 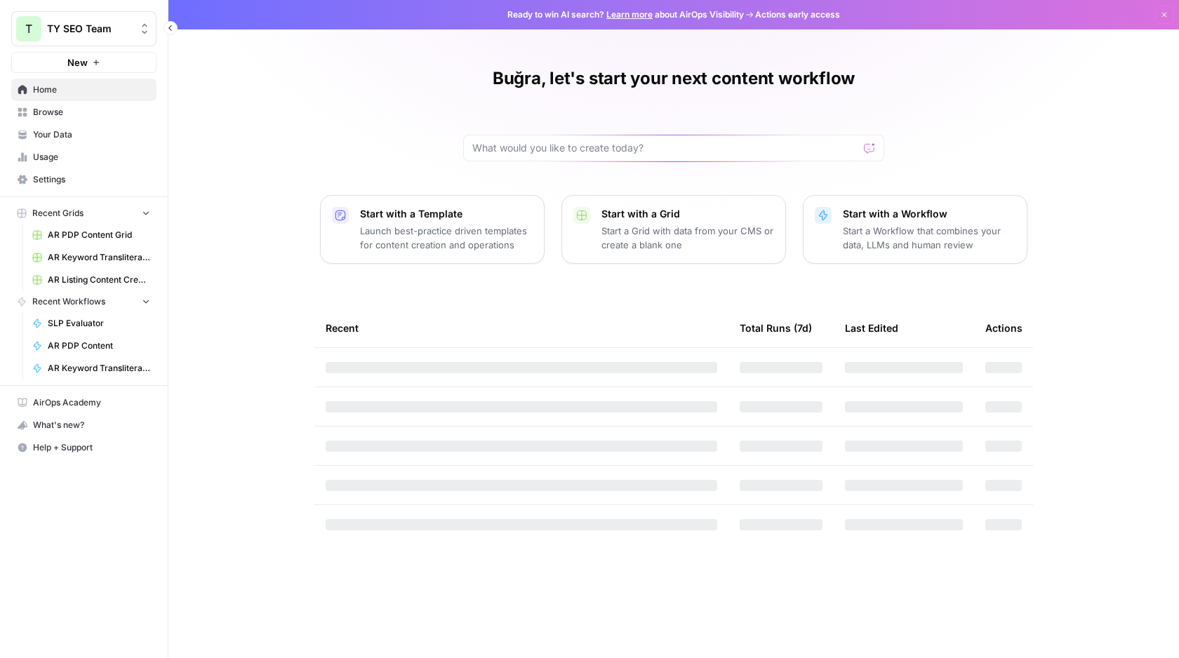 What do you see at coordinates (674, 230) in the screenshot?
I see `button: Start with a GridStart a Grid with data from your CMS or create a blank one` at bounding box center [674, 230].